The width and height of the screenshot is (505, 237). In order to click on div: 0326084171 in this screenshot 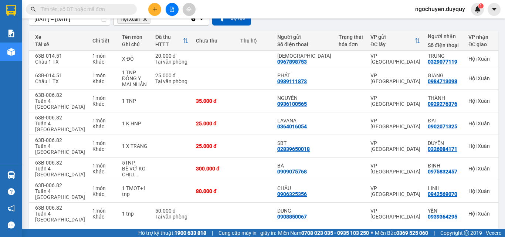, I will do `click(442, 149)`.